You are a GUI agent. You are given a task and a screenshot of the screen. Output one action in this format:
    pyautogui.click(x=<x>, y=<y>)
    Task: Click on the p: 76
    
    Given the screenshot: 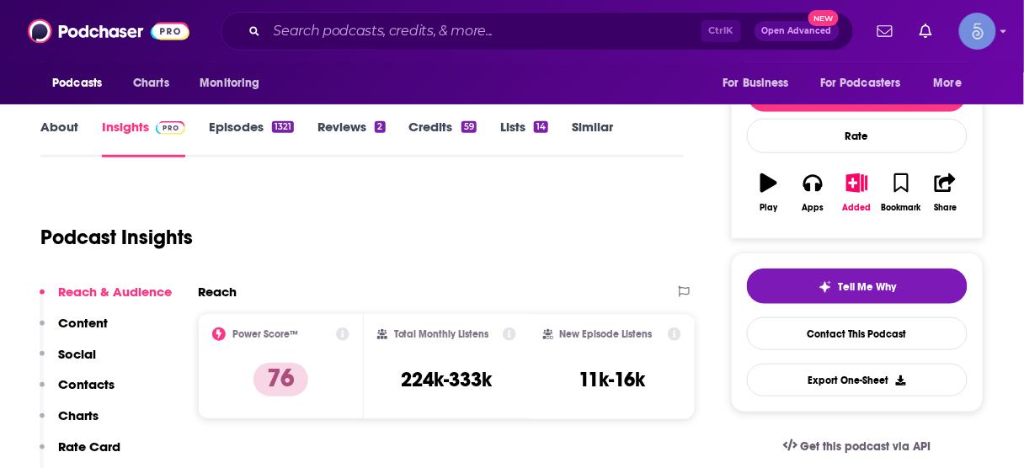 What is the action you would take?
    pyautogui.click(x=280, y=380)
    